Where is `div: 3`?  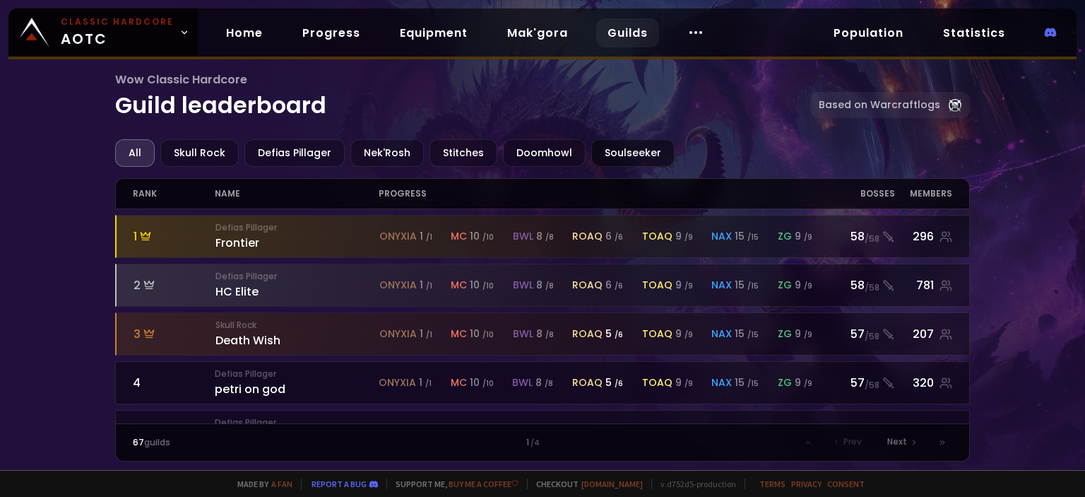
div: 3 is located at coordinates (174, 333).